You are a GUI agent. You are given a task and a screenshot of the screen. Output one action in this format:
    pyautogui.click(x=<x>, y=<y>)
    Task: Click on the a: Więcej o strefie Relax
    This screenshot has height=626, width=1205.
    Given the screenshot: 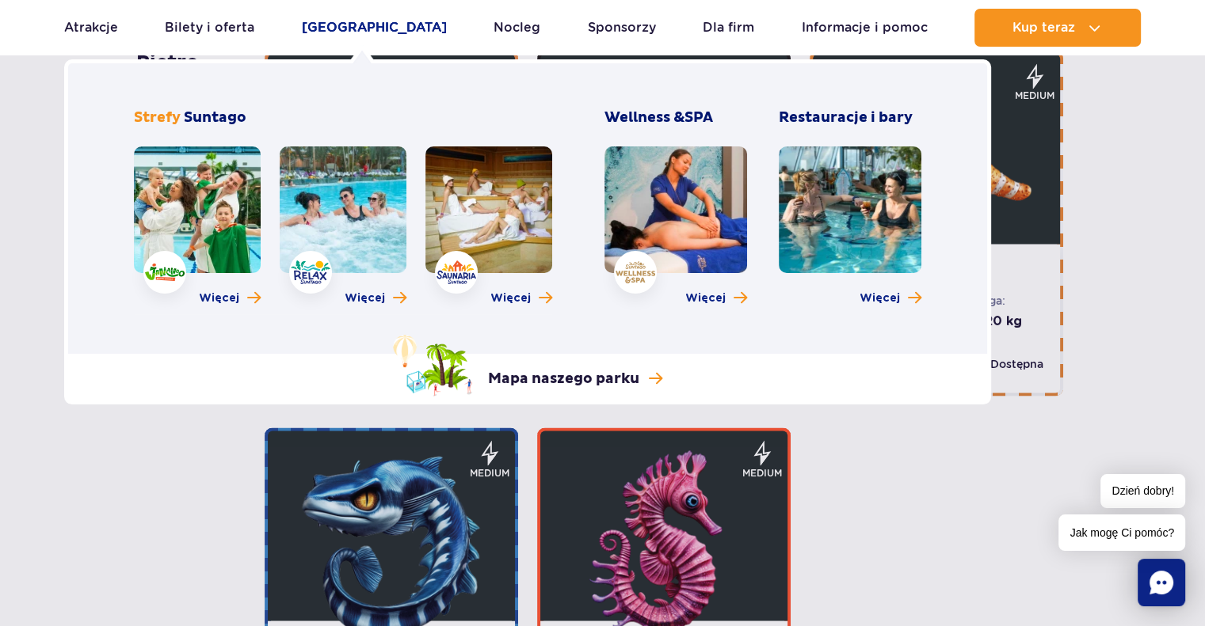 What is the action you would take?
    pyautogui.click(x=375, y=299)
    